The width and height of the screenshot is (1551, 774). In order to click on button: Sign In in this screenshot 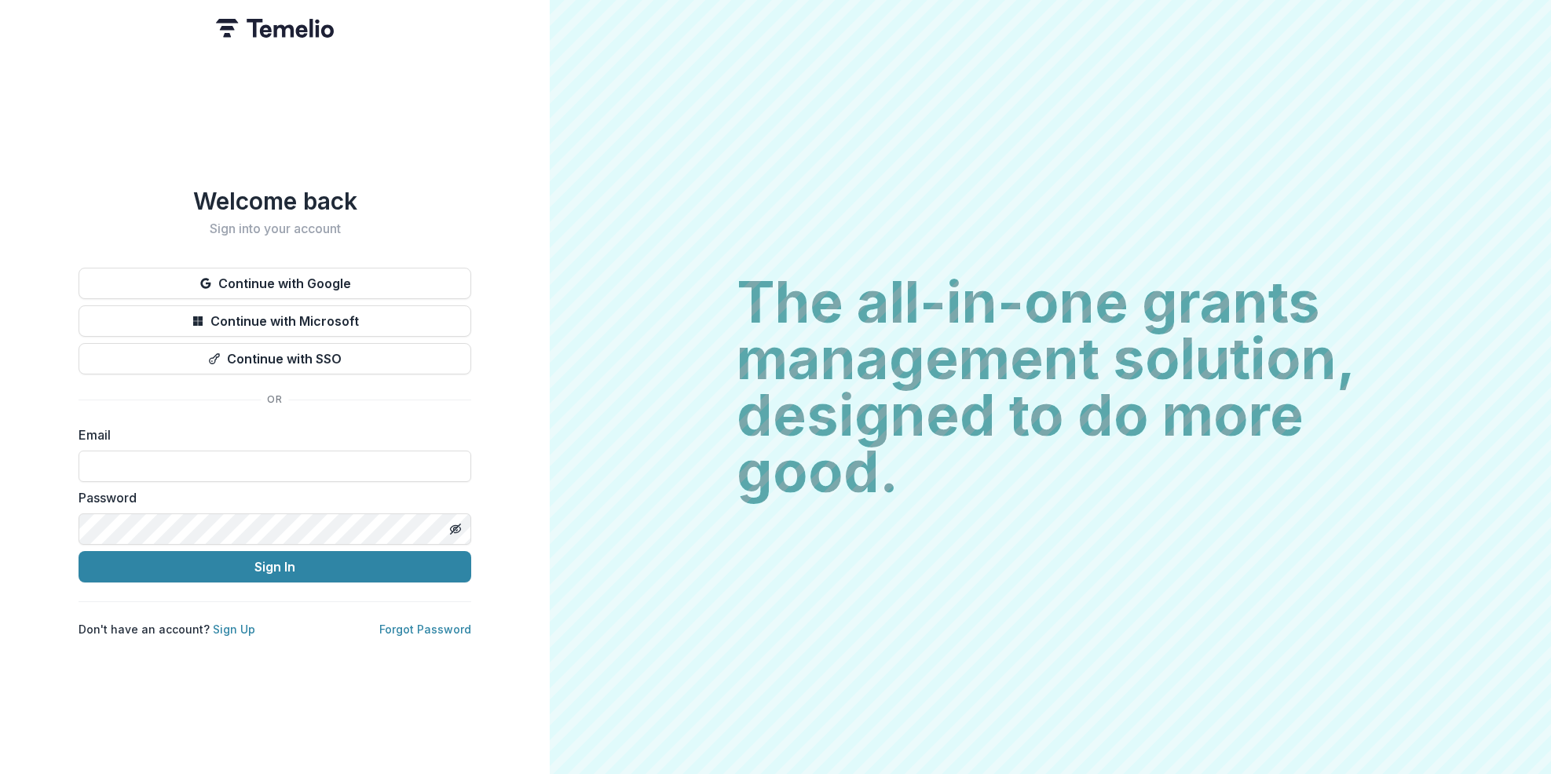, I will do `click(275, 567)`.